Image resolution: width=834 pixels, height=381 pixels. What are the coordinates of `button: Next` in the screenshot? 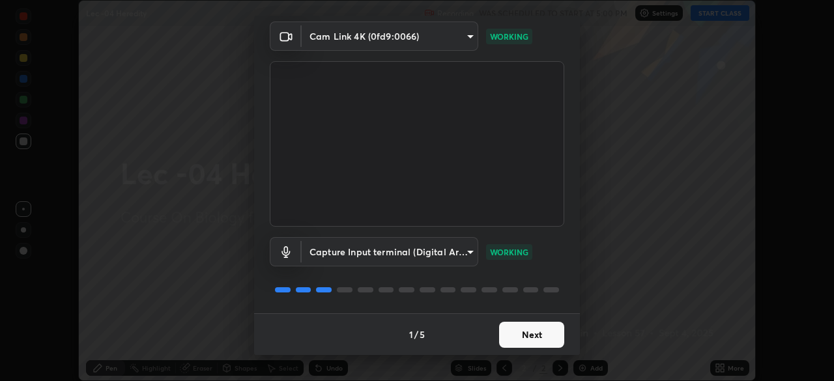 It's located at (532, 335).